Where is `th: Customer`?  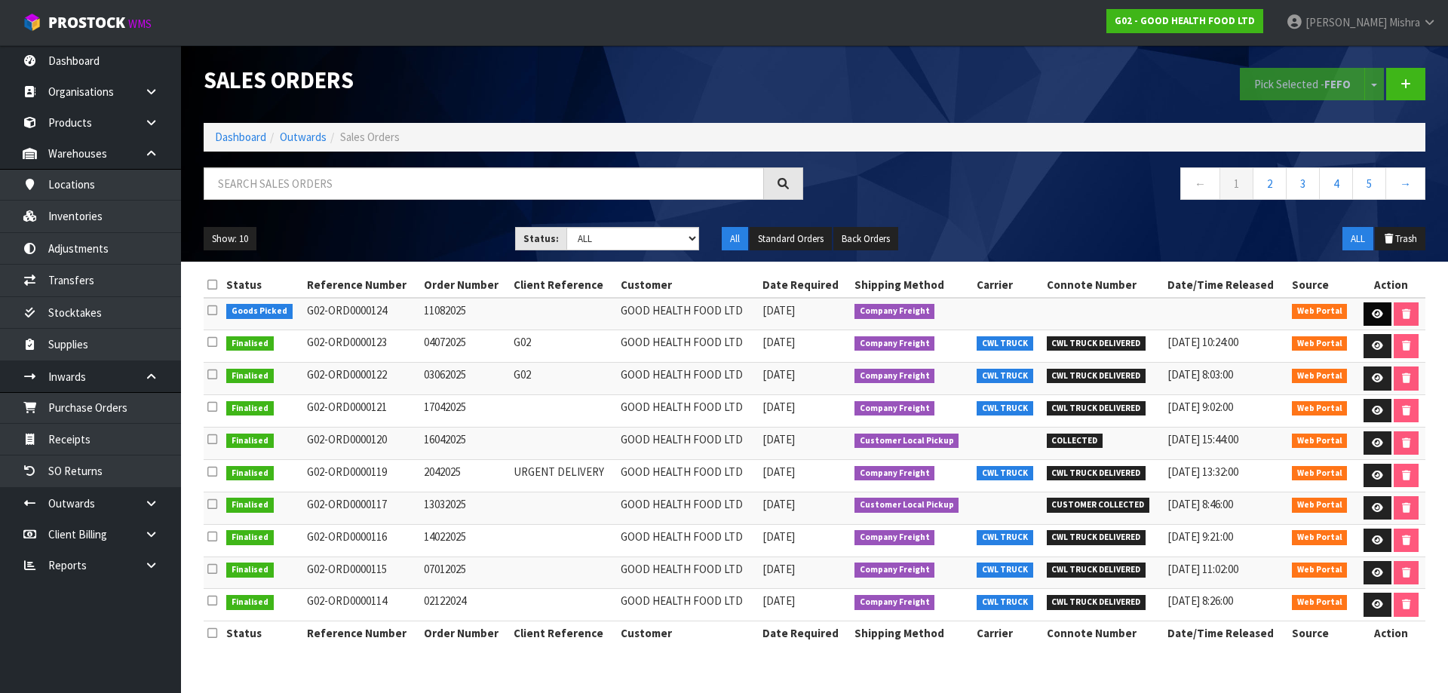
th: Customer is located at coordinates (688, 285).